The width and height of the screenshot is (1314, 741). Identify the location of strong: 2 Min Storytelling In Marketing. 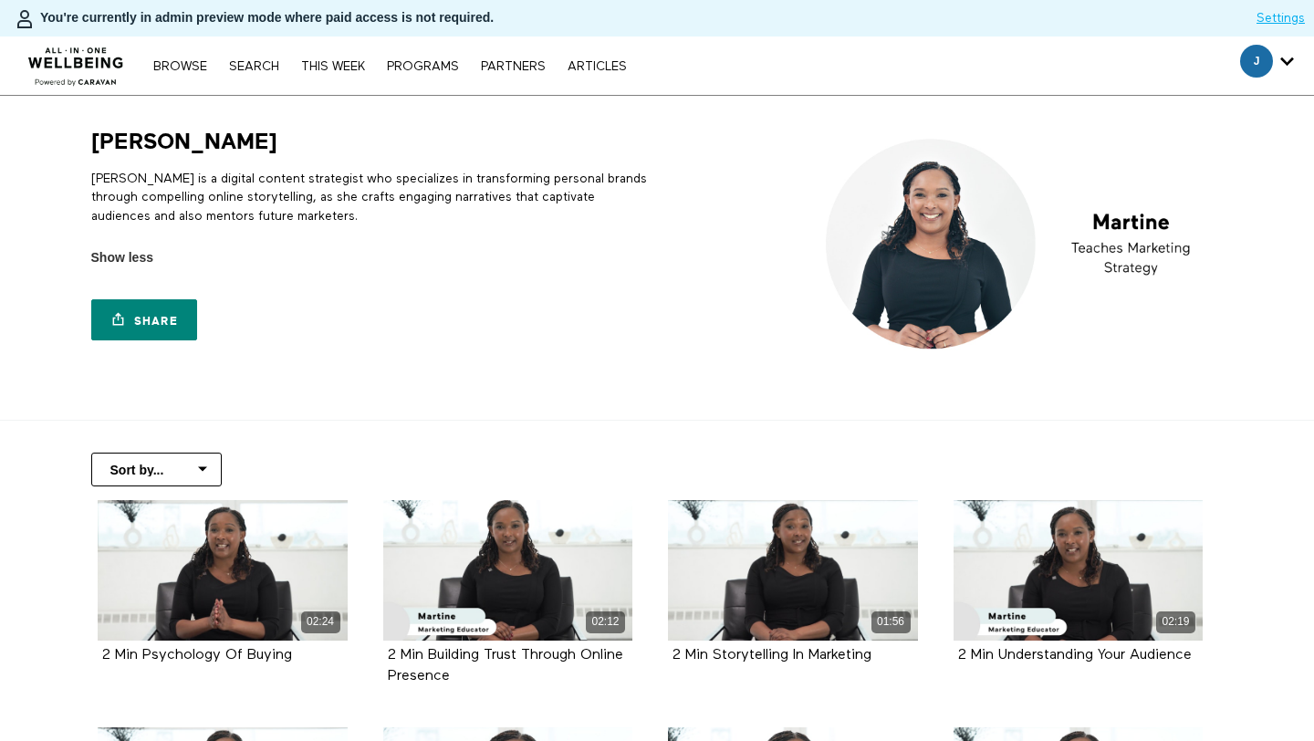
(772, 655).